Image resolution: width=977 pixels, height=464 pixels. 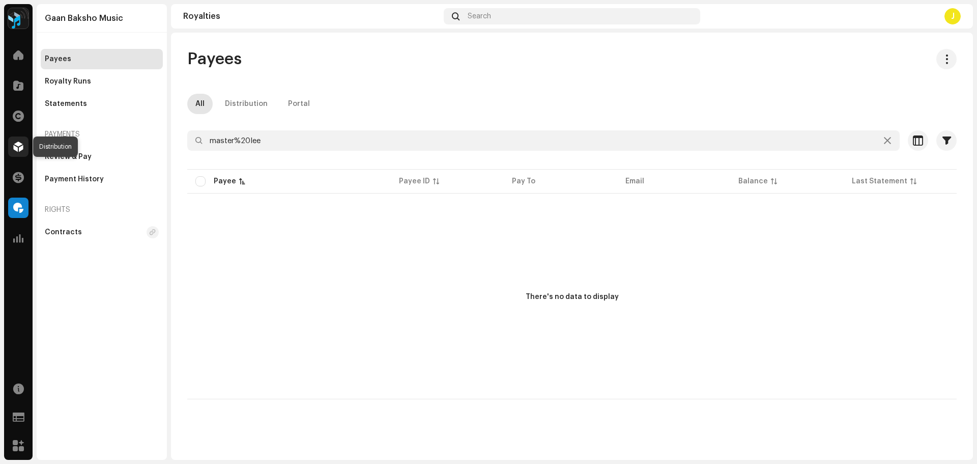 What do you see at coordinates (200, 104) in the screenshot?
I see `div: All` at bounding box center [200, 104].